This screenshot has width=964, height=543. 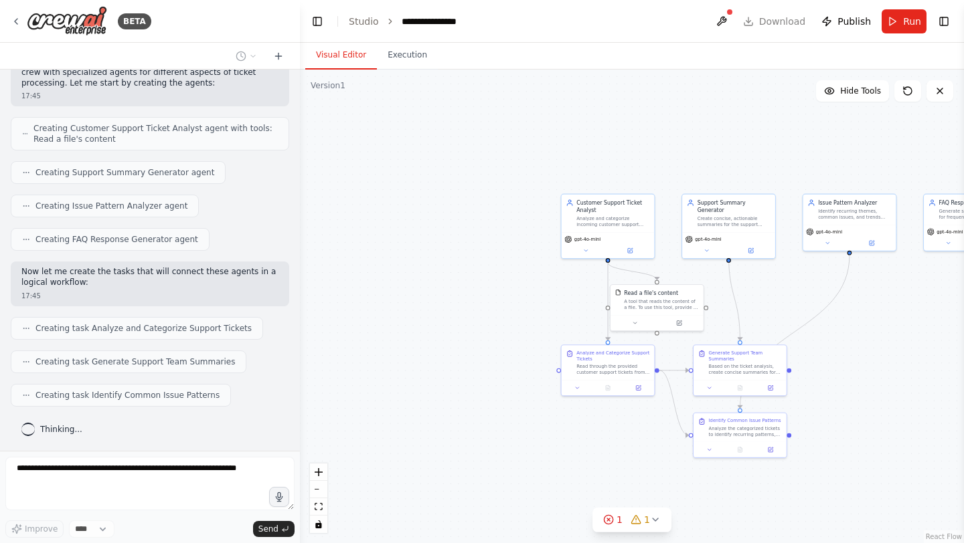 I want to click on div: Analyze the categorized tickets to identify recurring patterns, common issues, and trends. Focus ..., so click(x=745, y=432).